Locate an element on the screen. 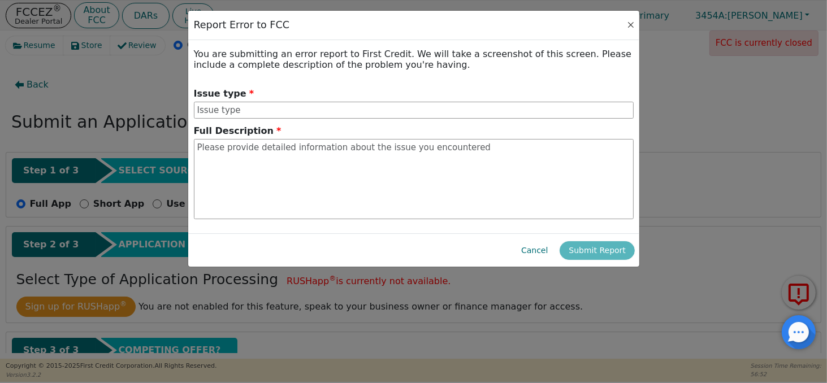  p: Full Description is located at coordinates (238, 131).